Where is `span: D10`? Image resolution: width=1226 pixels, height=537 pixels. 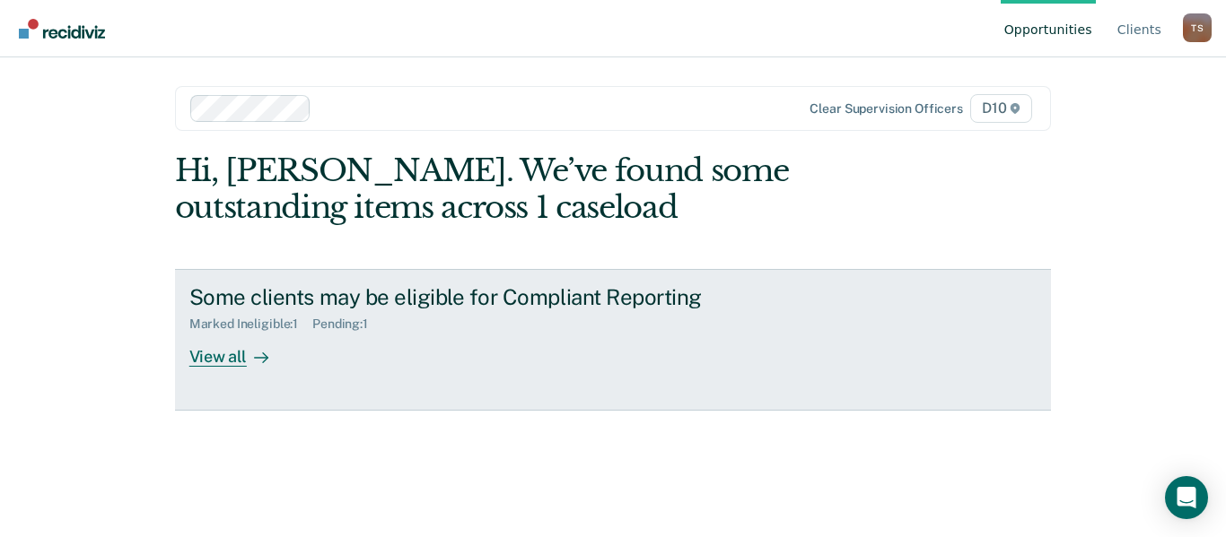
span: D10 is located at coordinates (1001, 109).